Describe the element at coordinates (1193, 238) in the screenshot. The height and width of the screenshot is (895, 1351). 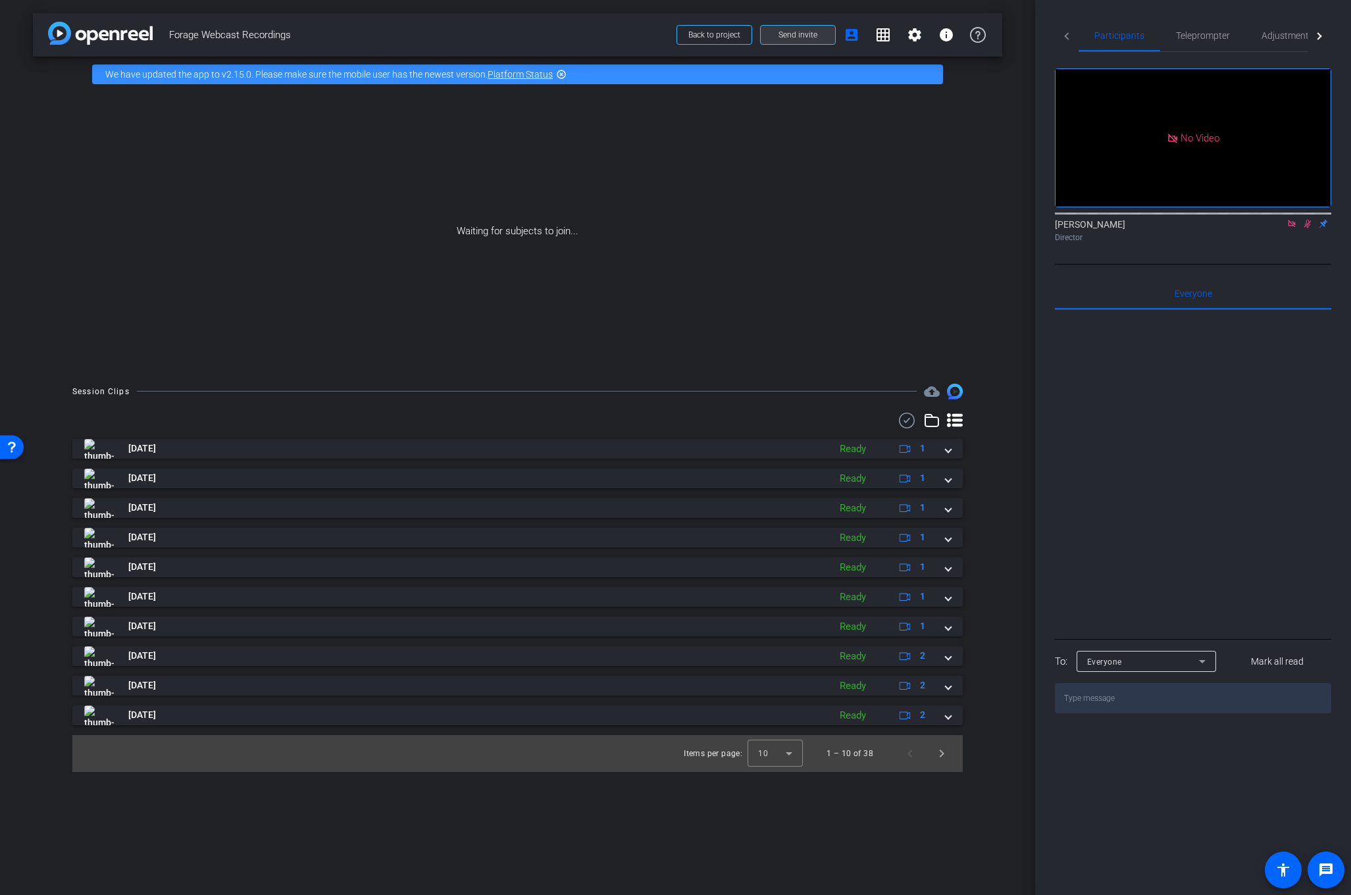
I see `div: Director` at that location.